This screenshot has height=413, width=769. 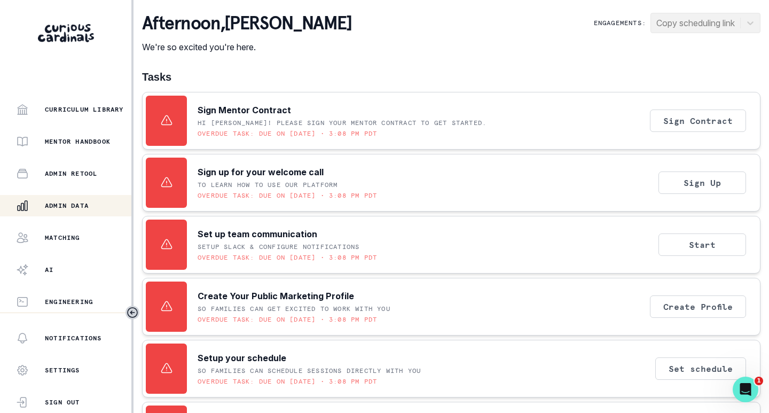 I want to click on button: Set schedule, so click(x=700, y=368).